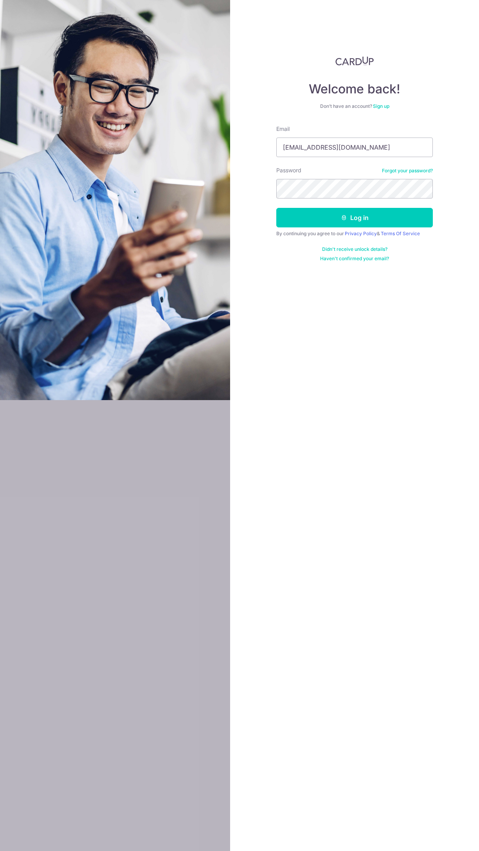 Image resolution: width=479 pixels, height=851 pixels. What do you see at coordinates (283, 129) in the screenshot?
I see `label: Email` at bounding box center [283, 129].